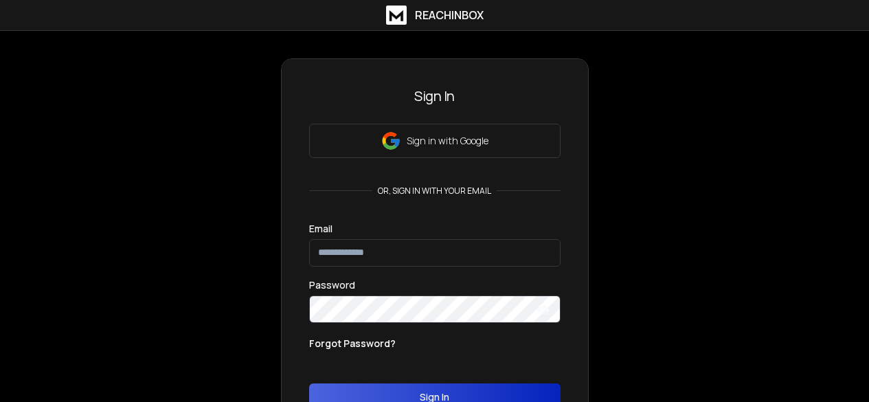 Image resolution: width=869 pixels, height=402 pixels. I want to click on img: logo, so click(396, 15).